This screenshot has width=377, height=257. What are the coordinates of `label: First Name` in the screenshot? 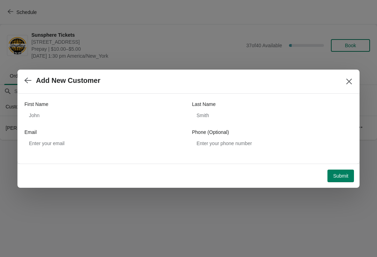 It's located at (36, 104).